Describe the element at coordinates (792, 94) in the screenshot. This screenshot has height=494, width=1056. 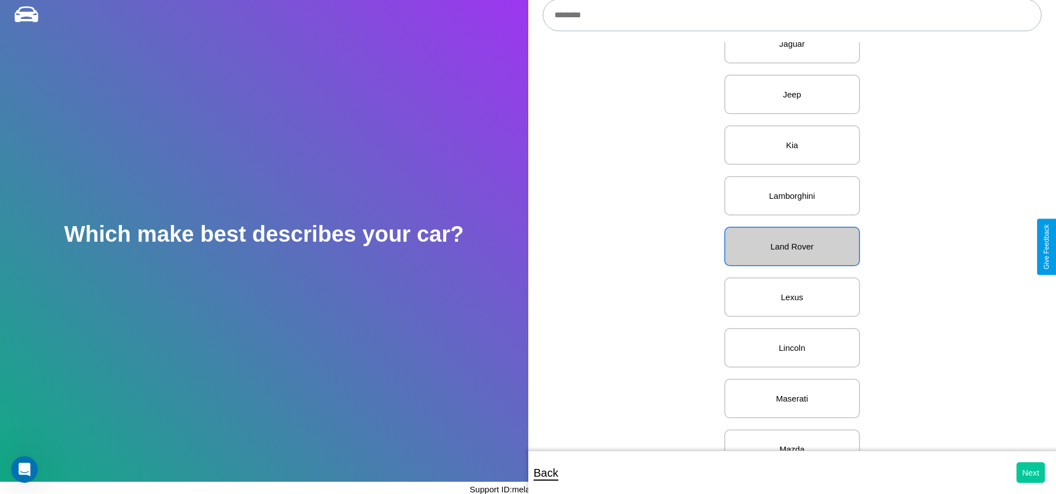
I see `p: Jeep` at that location.